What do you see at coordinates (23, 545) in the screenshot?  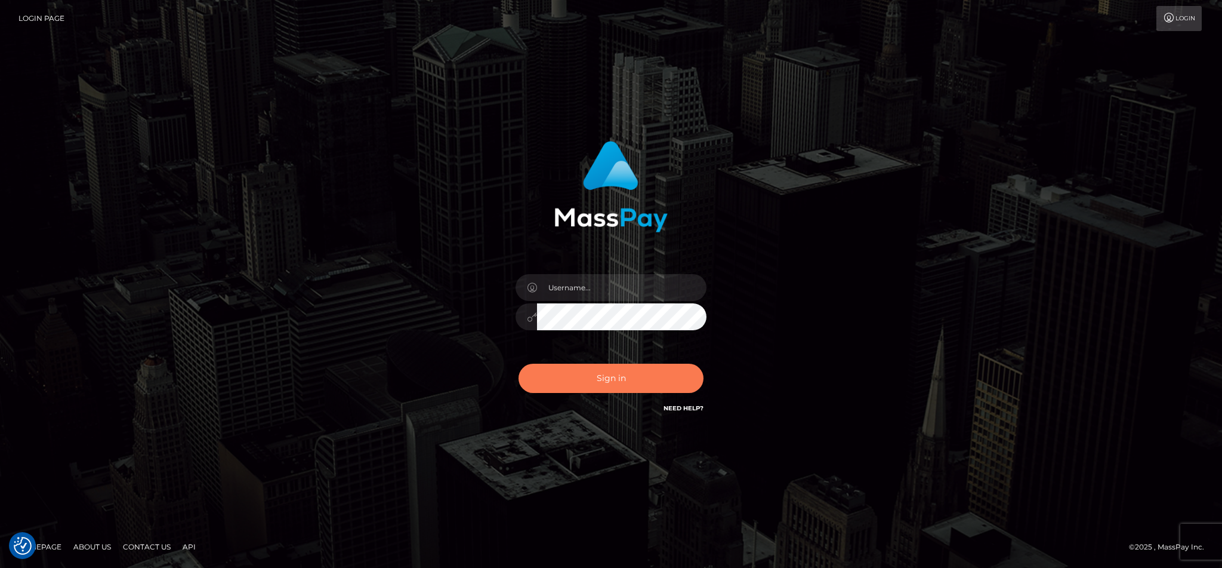 I see `button: Consent Preferences` at bounding box center [23, 545].